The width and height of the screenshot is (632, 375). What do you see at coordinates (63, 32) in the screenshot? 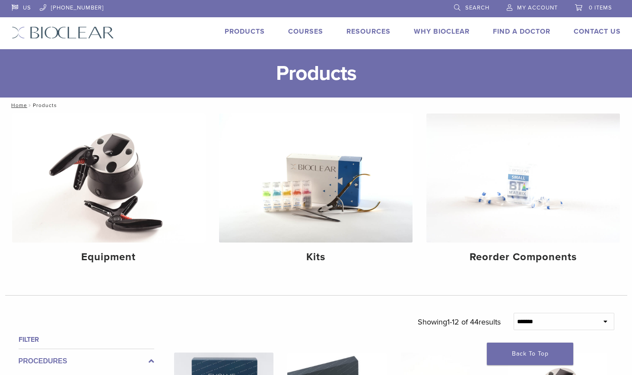
I see `img: Bioclear` at bounding box center [63, 32].